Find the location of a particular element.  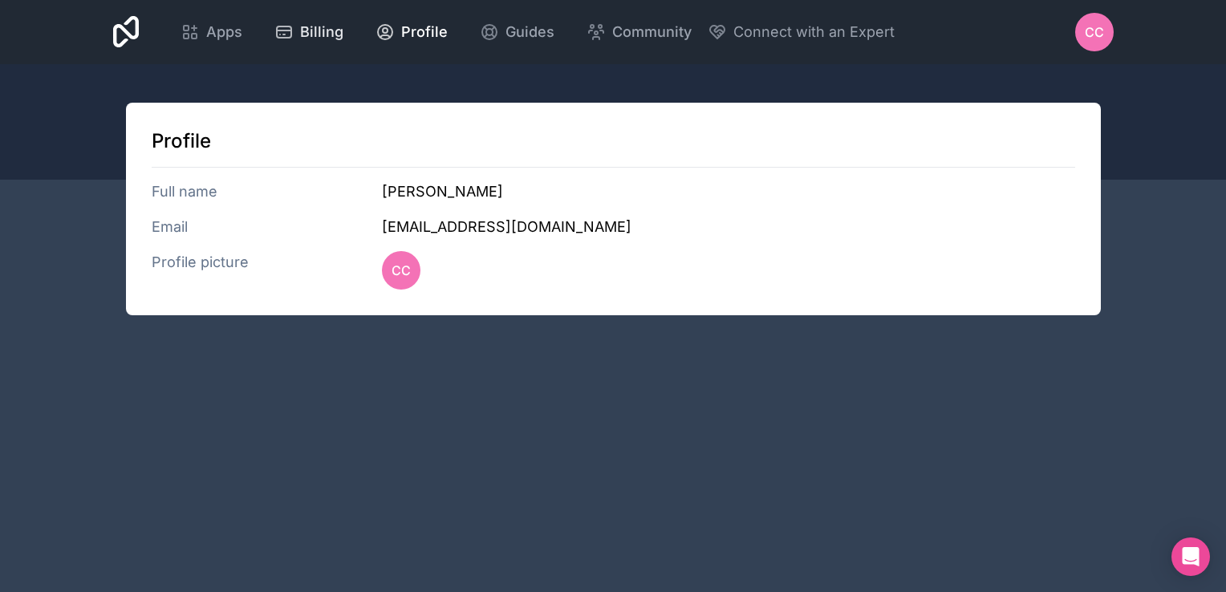

span: Community is located at coordinates (651, 32).